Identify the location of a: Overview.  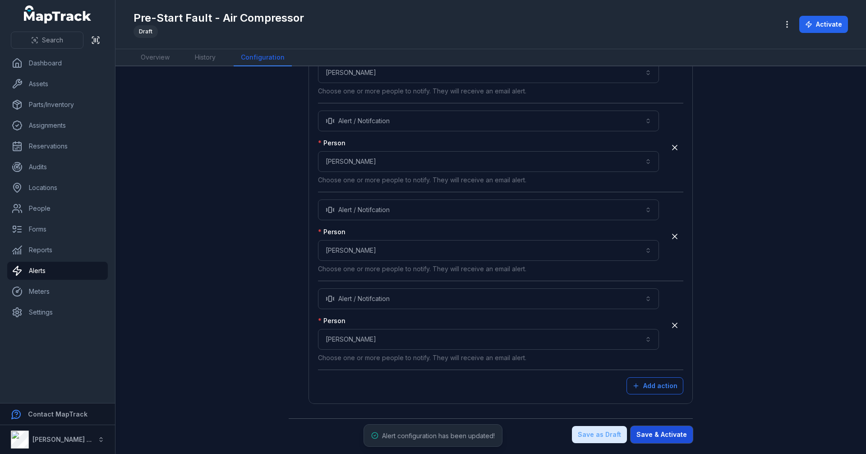
(155, 58).